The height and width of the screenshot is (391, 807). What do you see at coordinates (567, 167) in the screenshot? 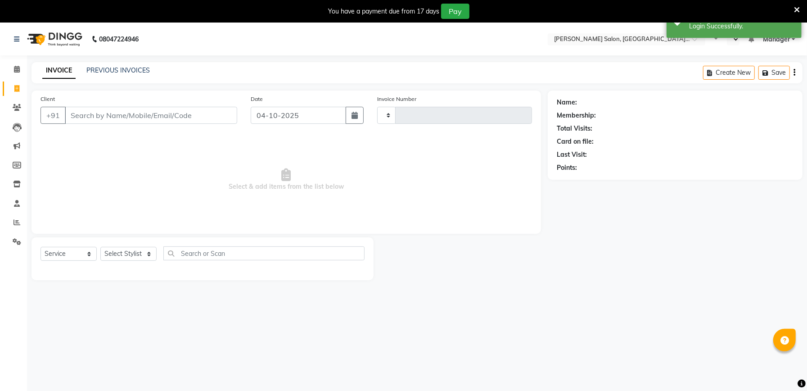
I see `div: Points:` at bounding box center [567, 167].